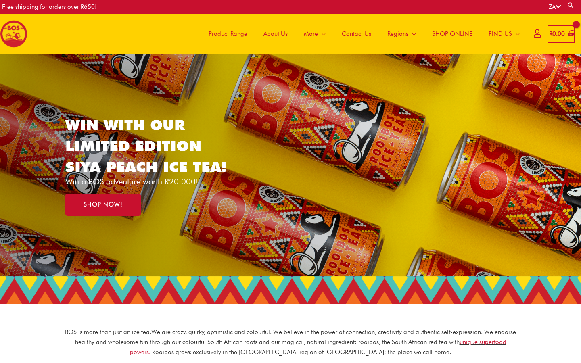 Image resolution: width=581 pixels, height=363 pixels. I want to click on a: Product Range, so click(228, 34).